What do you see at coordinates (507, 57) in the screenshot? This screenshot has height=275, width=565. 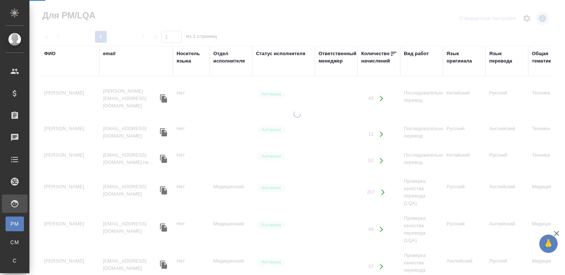 I see `div: Язык перевода` at bounding box center [507, 57].